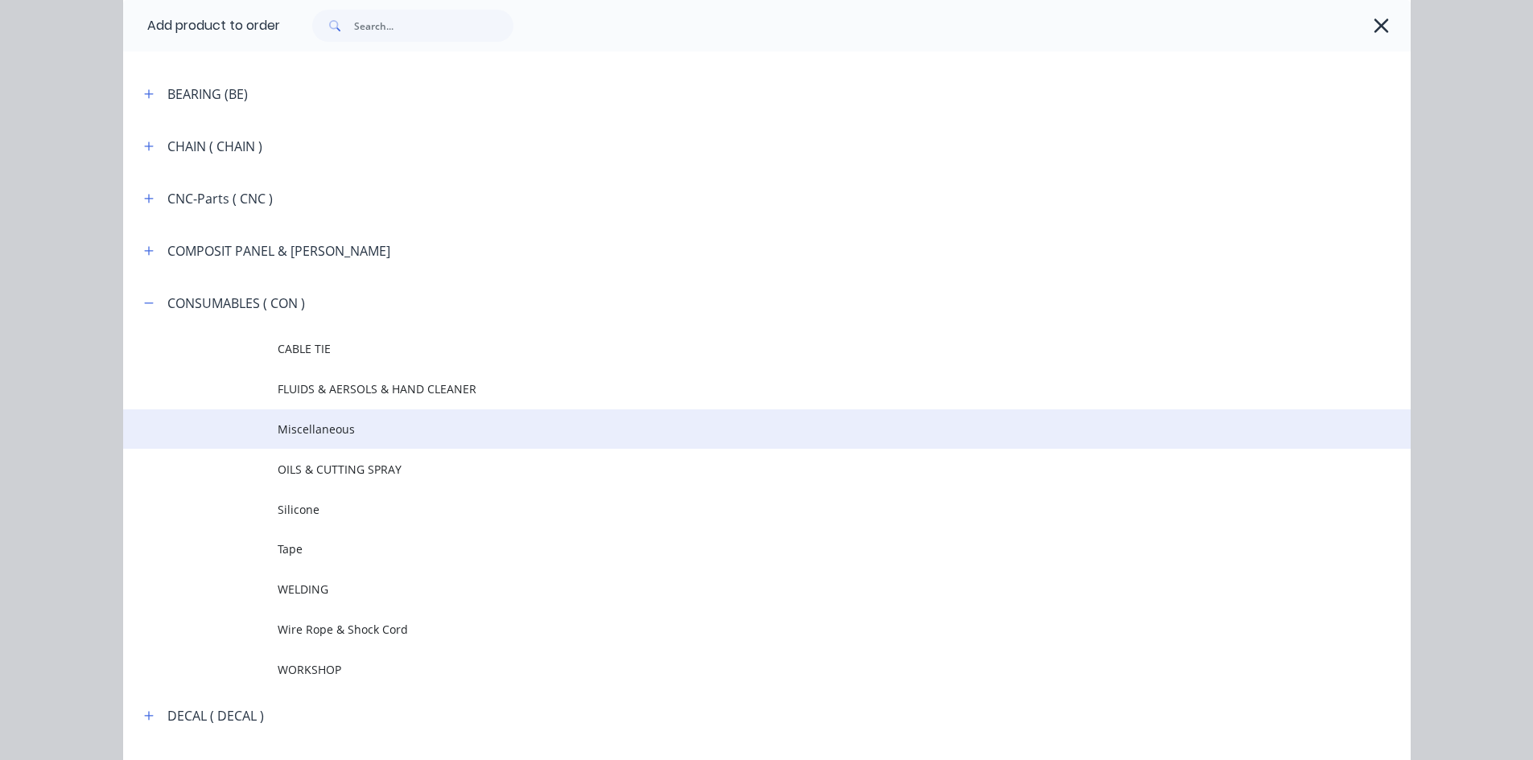  I want to click on span: CABLE TIE, so click(731, 348).